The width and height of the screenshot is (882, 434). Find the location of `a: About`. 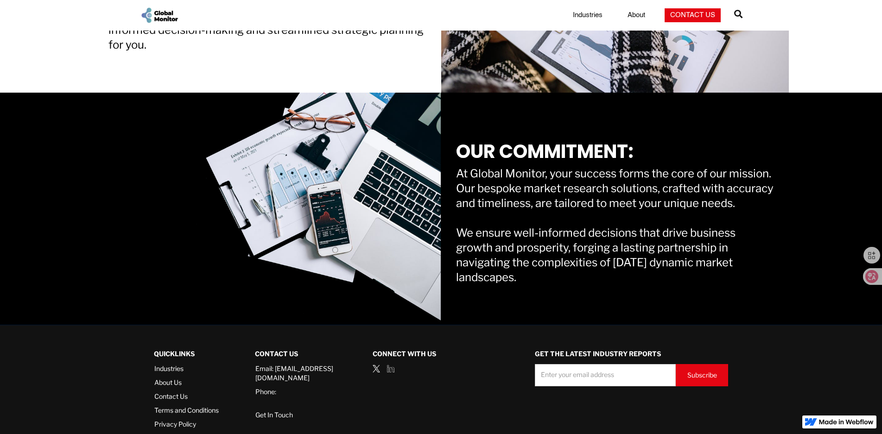

a: About is located at coordinates (636, 15).